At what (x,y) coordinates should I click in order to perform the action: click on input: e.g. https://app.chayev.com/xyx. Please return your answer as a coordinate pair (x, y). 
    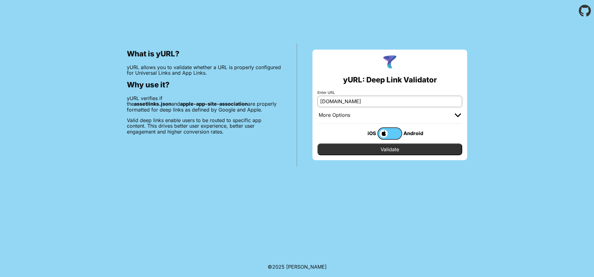
    Looking at the image, I should click on (390, 101).